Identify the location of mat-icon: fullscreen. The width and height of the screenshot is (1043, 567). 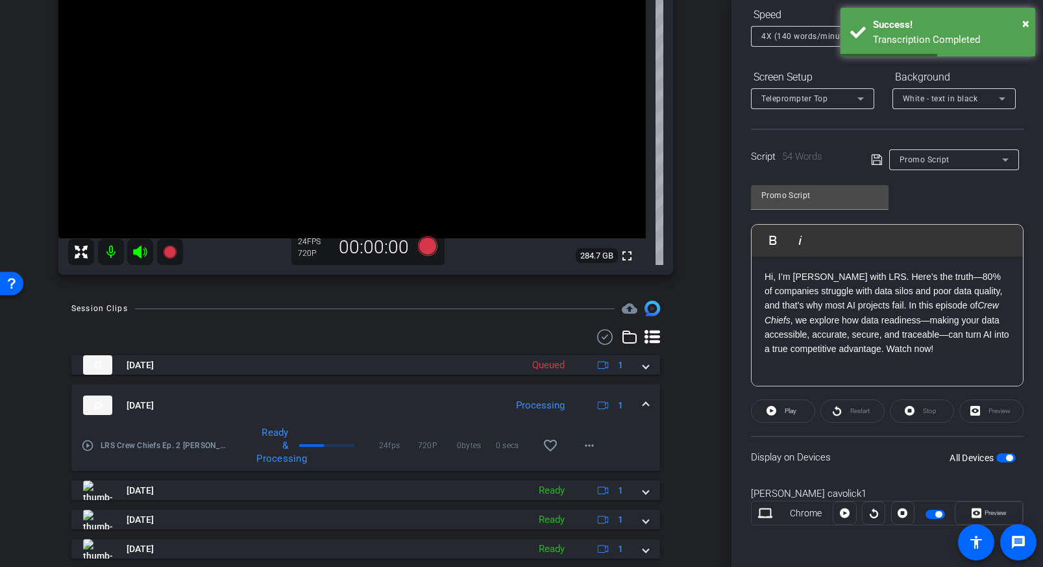
(627, 256).